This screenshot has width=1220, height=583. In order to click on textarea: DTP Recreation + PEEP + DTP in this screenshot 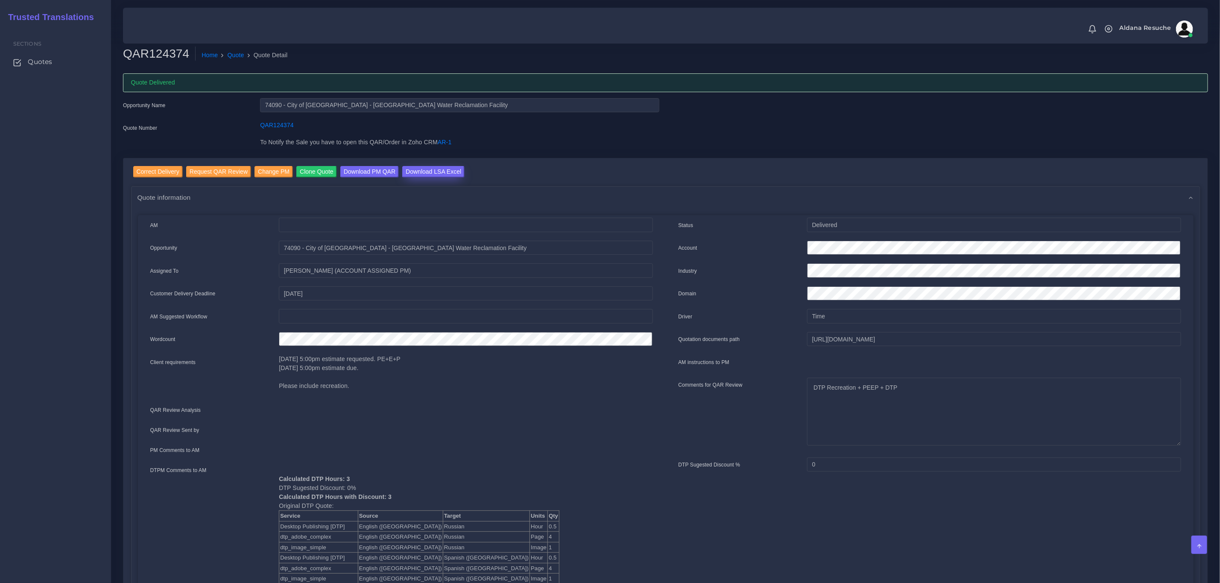, I will do `click(994, 412)`.